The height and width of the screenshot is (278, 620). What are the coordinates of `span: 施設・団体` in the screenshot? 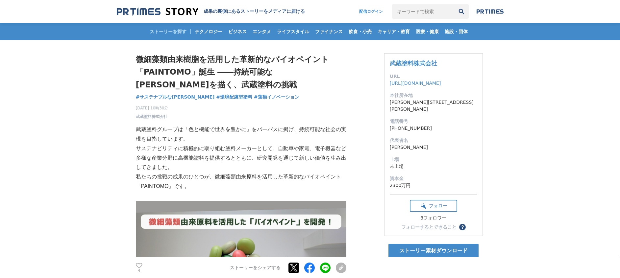 It's located at (456, 32).